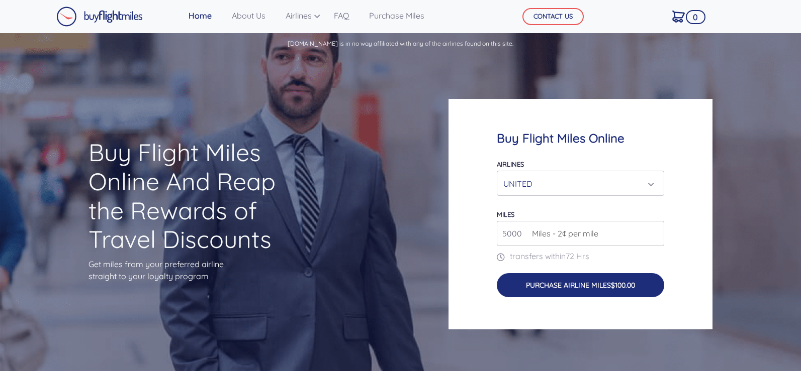  What do you see at coordinates (200, 16) in the screenshot?
I see `a: Home` at bounding box center [200, 16].